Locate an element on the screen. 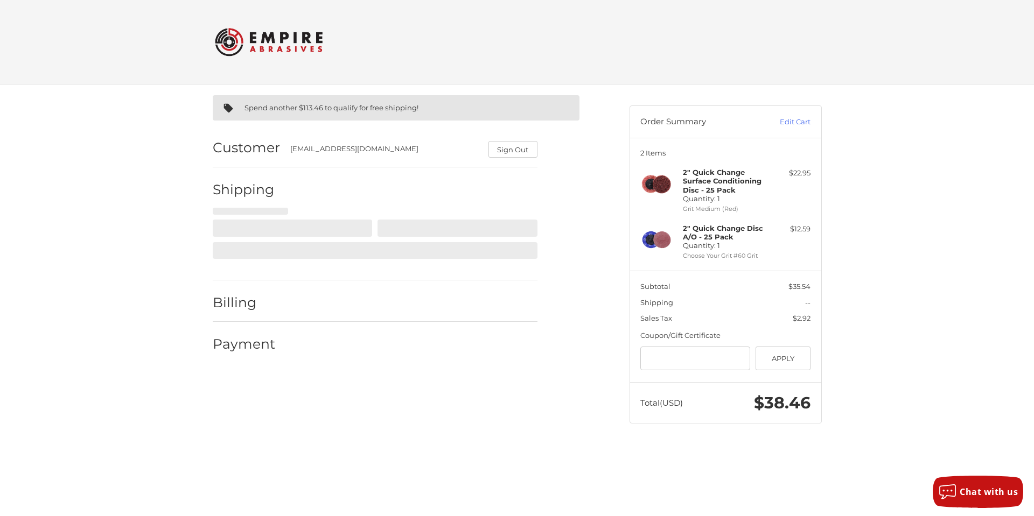 This screenshot has width=1034, height=516. img: Empire Abrasives is located at coordinates (269, 42).